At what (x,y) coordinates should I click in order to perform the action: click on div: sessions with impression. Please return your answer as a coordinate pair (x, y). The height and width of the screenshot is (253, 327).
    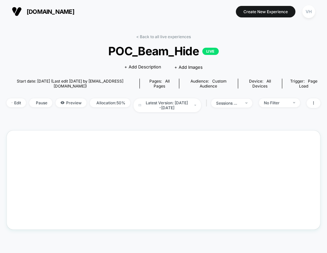
    Looking at the image, I should click on (228, 103).